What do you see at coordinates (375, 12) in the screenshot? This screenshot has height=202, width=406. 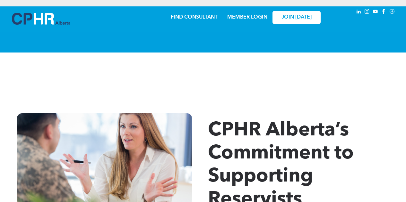 I see `a: youtube` at bounding box center [375, 12].